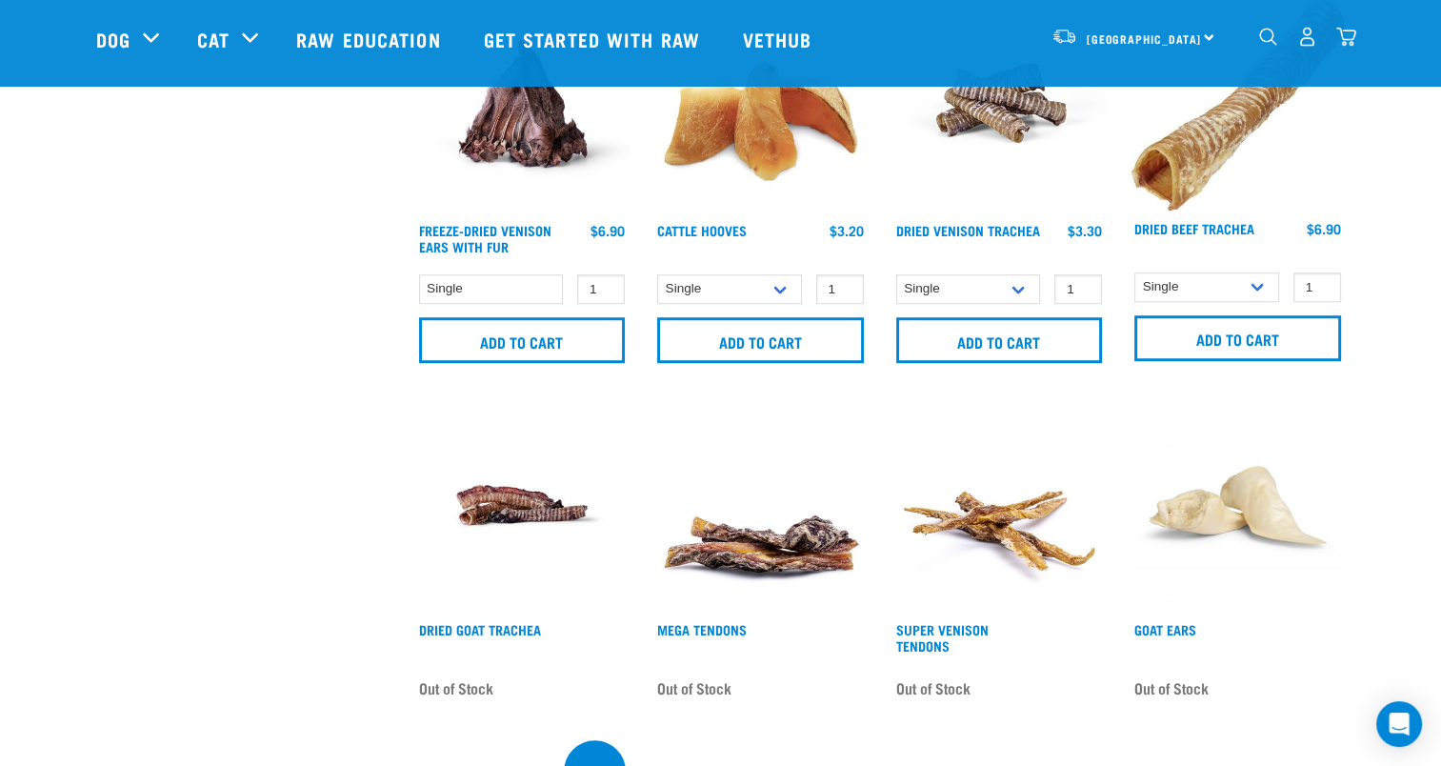 The width and height of the screenshot is (1441, 766). I want to click on a: Goat Ears, so click(1165, 628).